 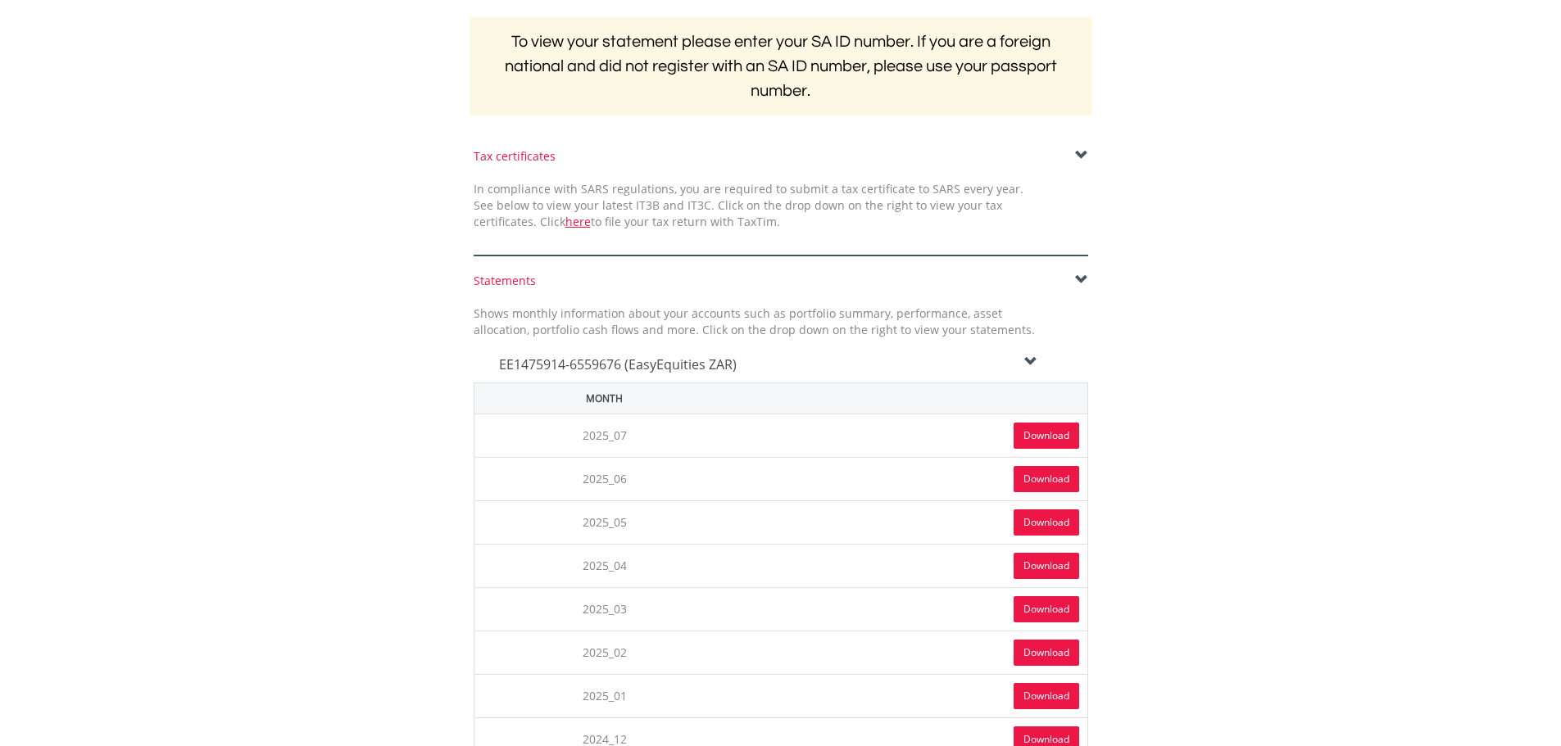 What do you see at coordinates (781, 156) in the screenshot?
I see `div: Tax certificates` at bounding box center [781, 156].